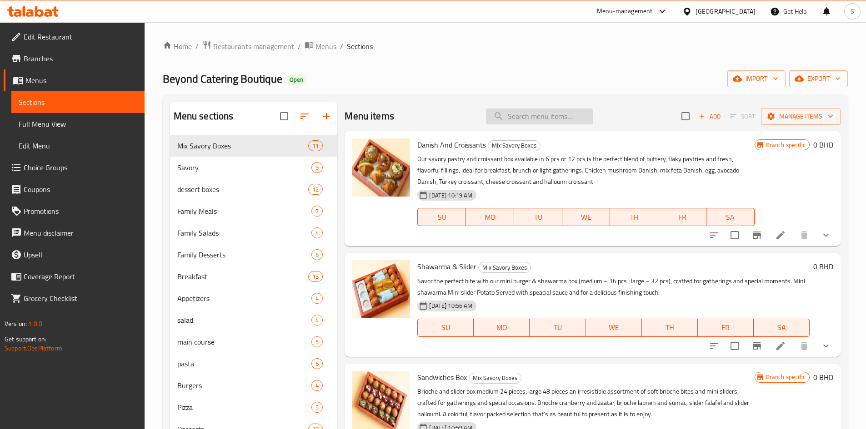 This screenshot has height=429, width=866. I want to click on span: Version:, so click(15, 324).